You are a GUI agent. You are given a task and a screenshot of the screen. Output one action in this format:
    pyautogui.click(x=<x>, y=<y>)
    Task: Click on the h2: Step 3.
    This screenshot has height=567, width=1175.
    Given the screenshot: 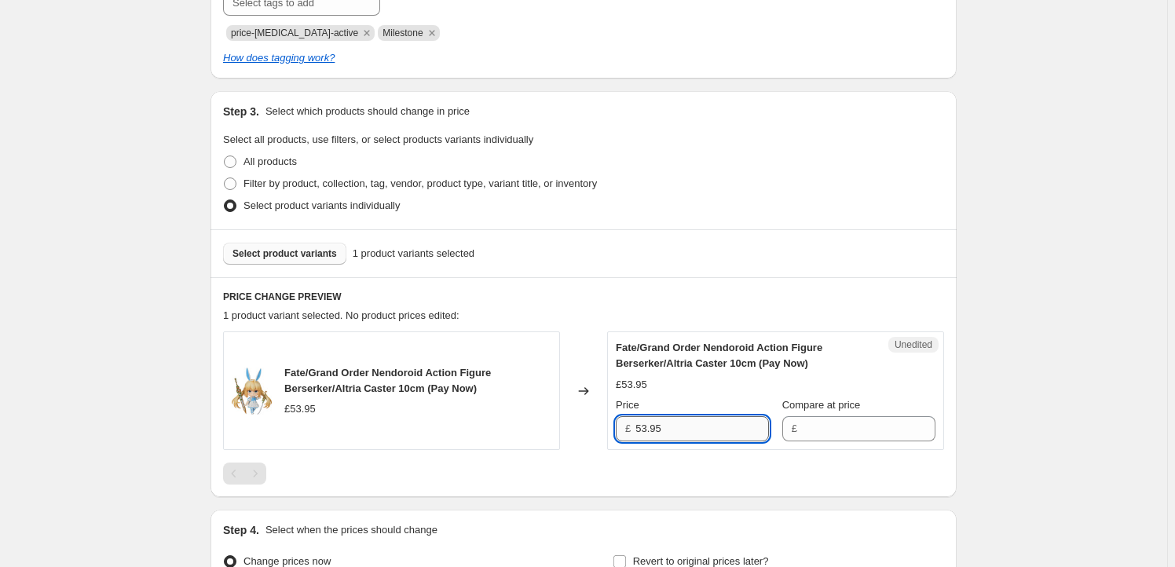 What is the action you would take?
    pyautogui.click(x=241, y=112)
    